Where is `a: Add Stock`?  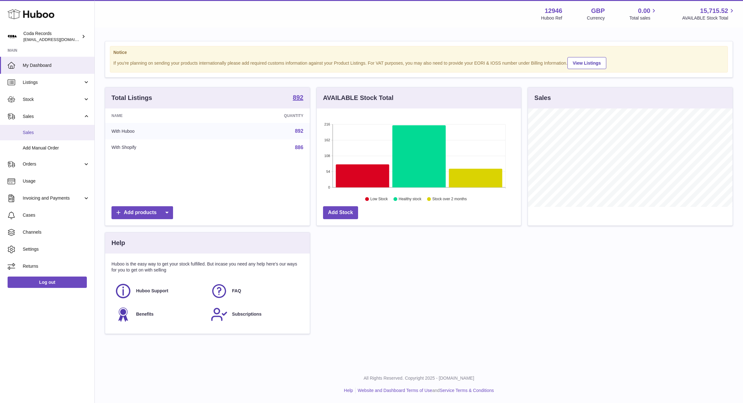
a: Add Stock is located at coordinates (340, 213).